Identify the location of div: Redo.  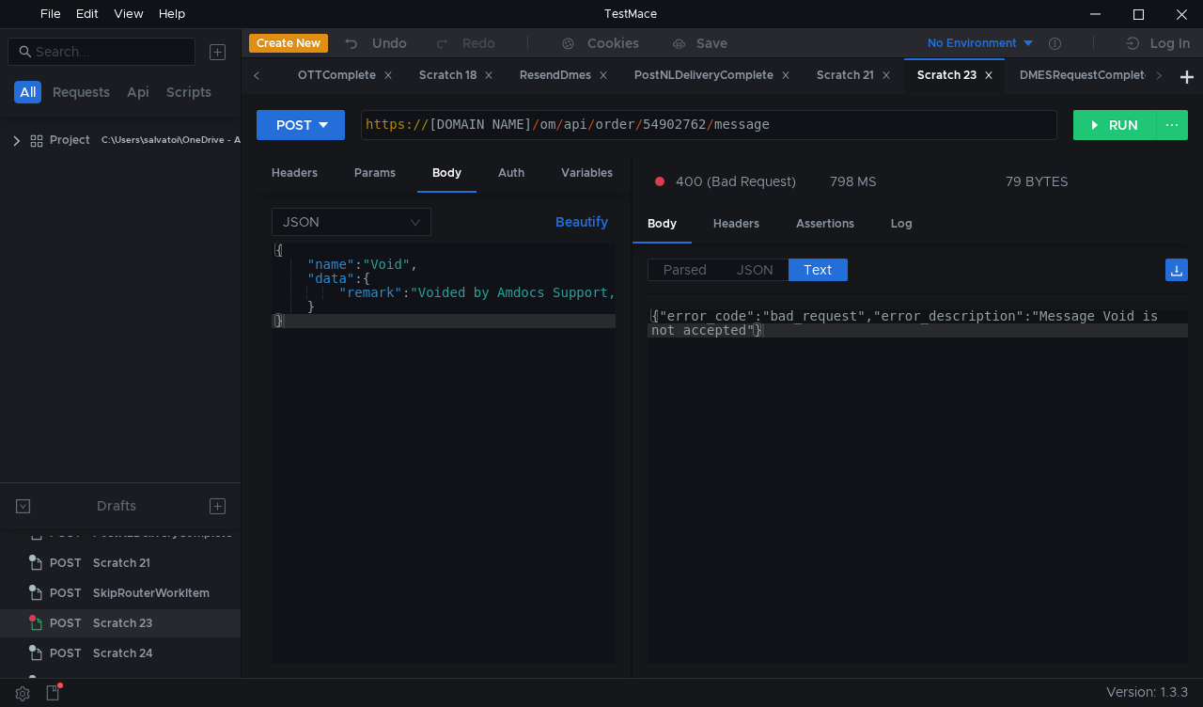
(478, 43).